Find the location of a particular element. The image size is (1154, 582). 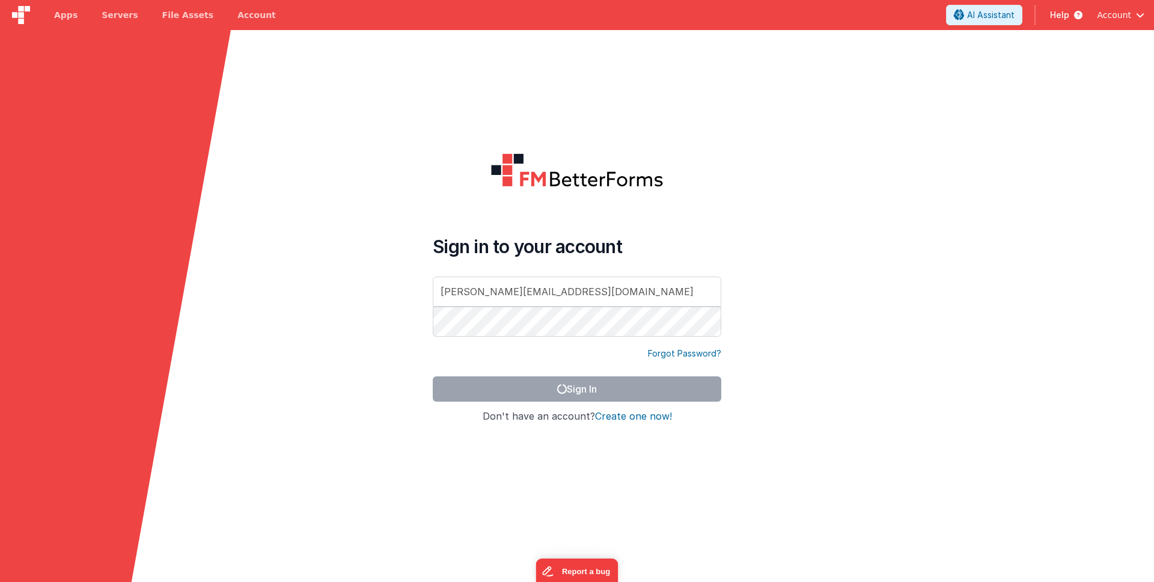

span: Servers is located at coordinates (120, 15).